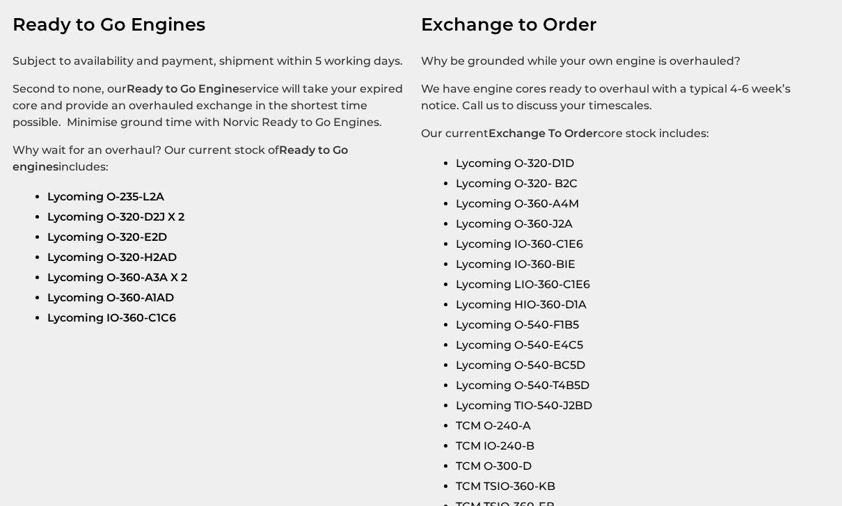 This screenshot has height=506, width=842. What do you see at coordinates (211, 61) in the screenshot?
I see `p: Subject to availability and payment, shipment within 5 working days.` at bounding box center [211, 61].